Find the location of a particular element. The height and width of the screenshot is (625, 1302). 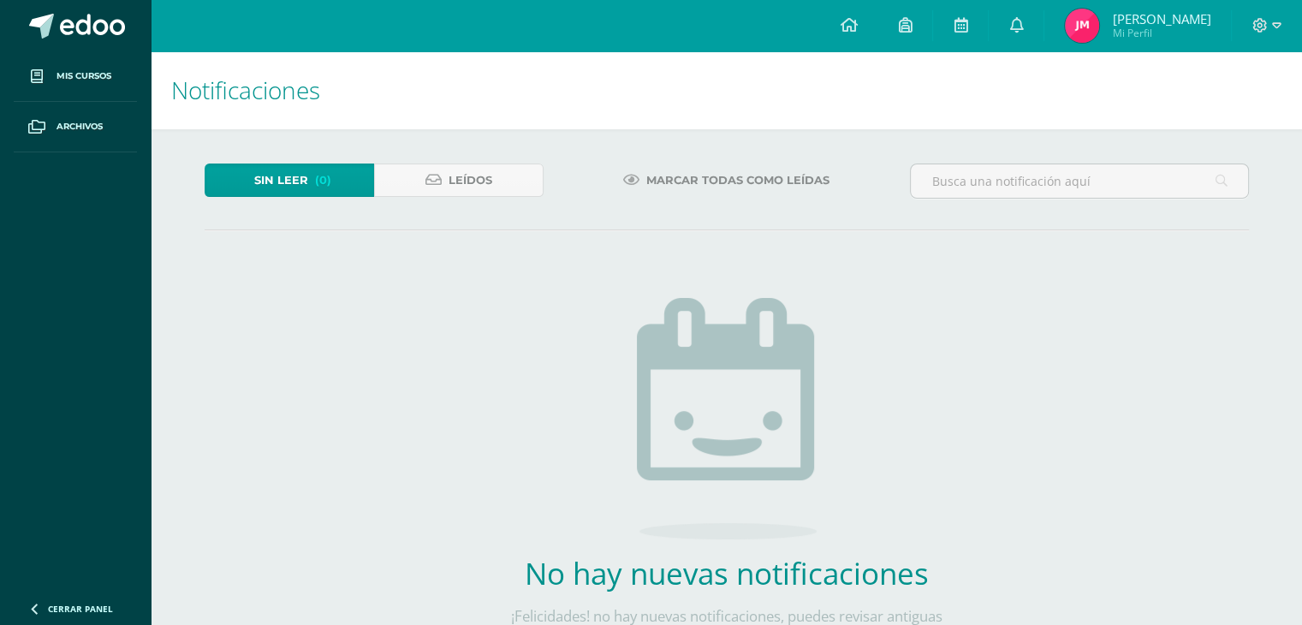

a: Mis cursos is located at coordinates (75, 76).